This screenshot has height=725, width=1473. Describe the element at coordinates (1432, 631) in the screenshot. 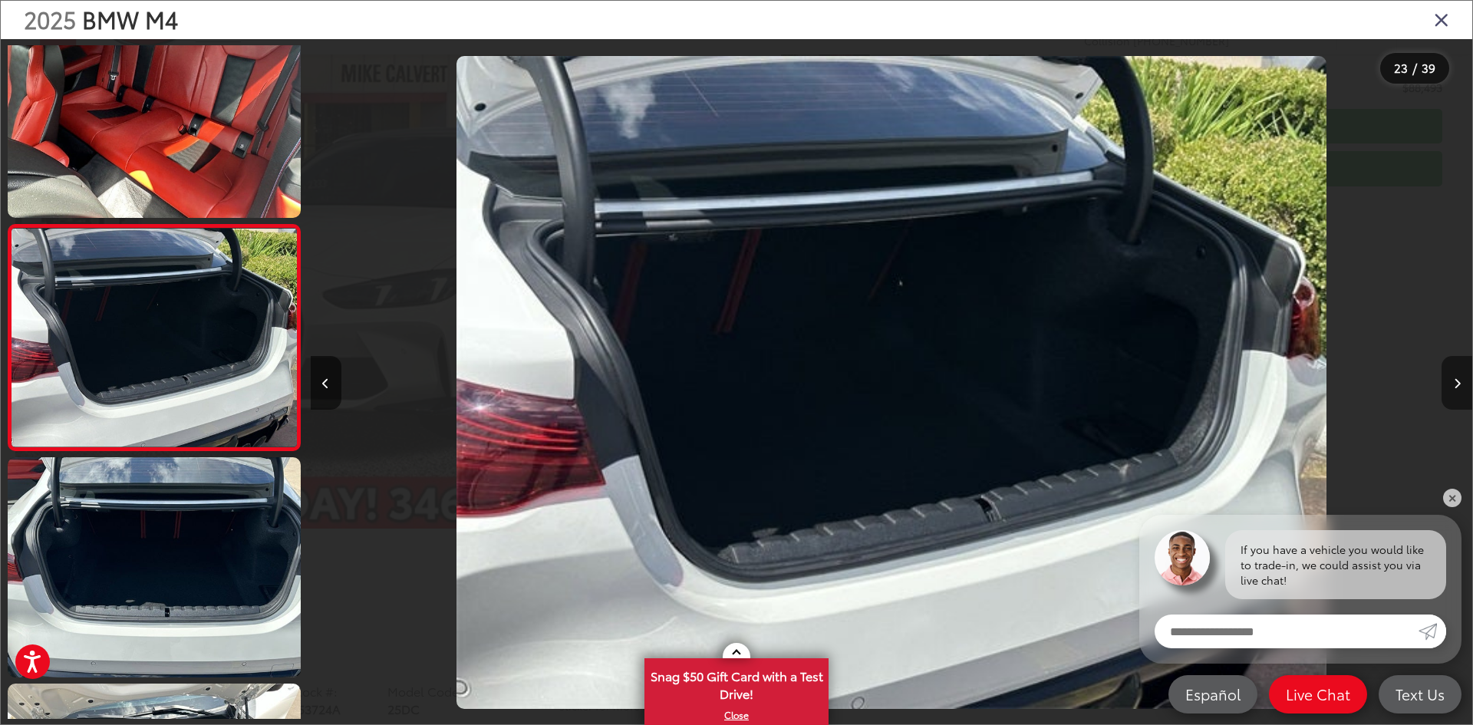

I see `a: Submit` at that location.